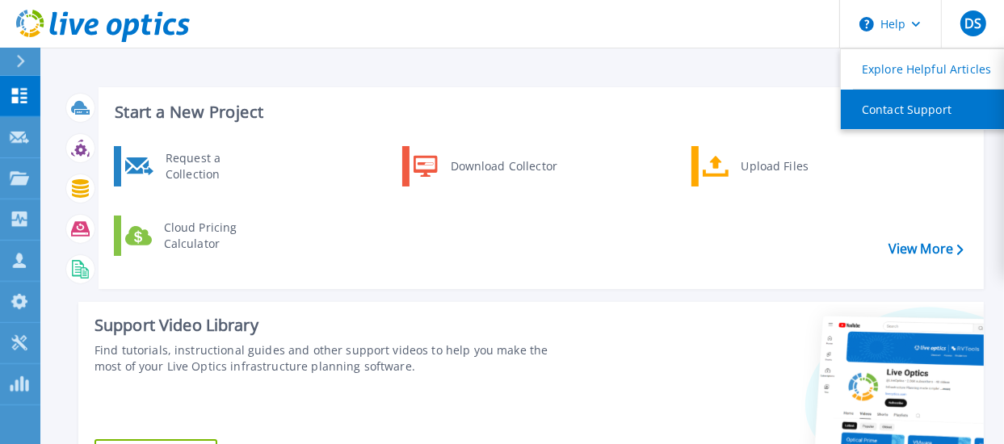 This screenshot has width=1004, height=444. What do you see at coordinates (485, 166) in the screenshot?
I see `a: Download Collector` at bounding box center [485, 166].